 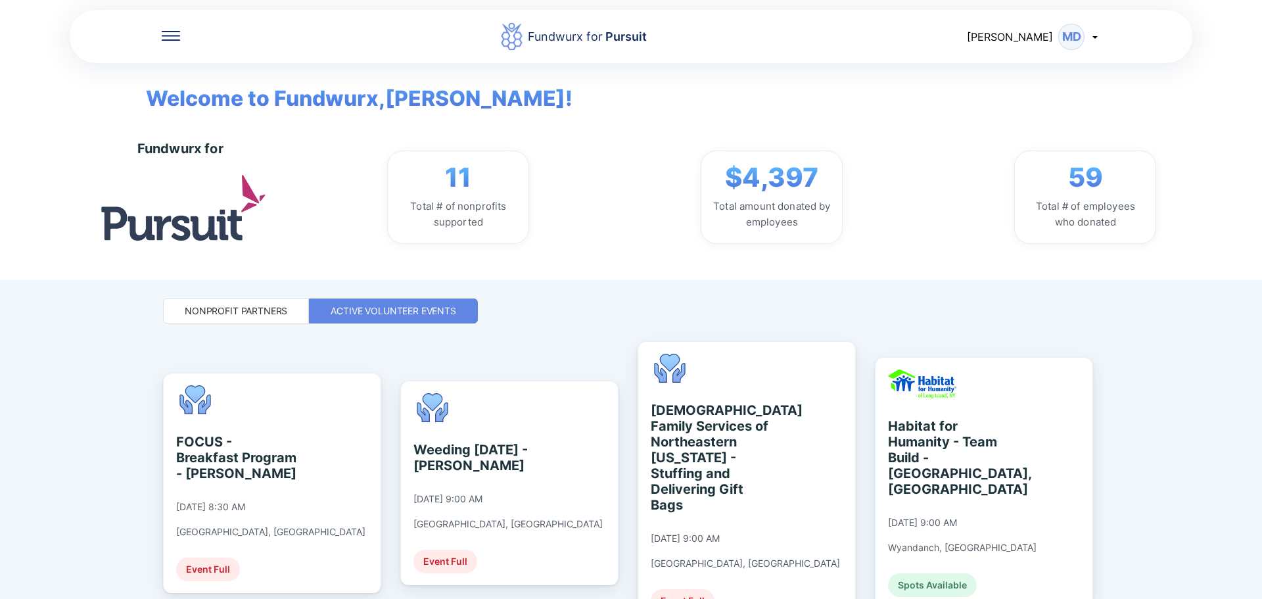 What do you see at coordinates (1072, 37) in the screenshot?
I see `div: MD` at bounding box center [1072, 37].